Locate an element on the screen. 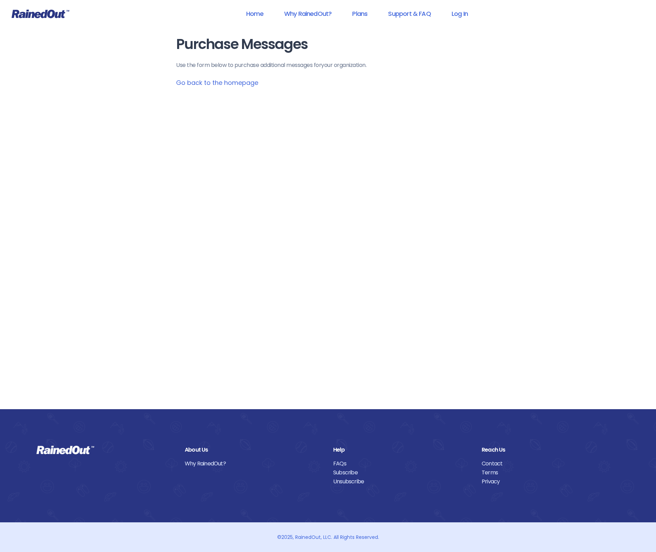 This screenshot has width=656, height=552. a: Contact is located at coordinates (551, 464).